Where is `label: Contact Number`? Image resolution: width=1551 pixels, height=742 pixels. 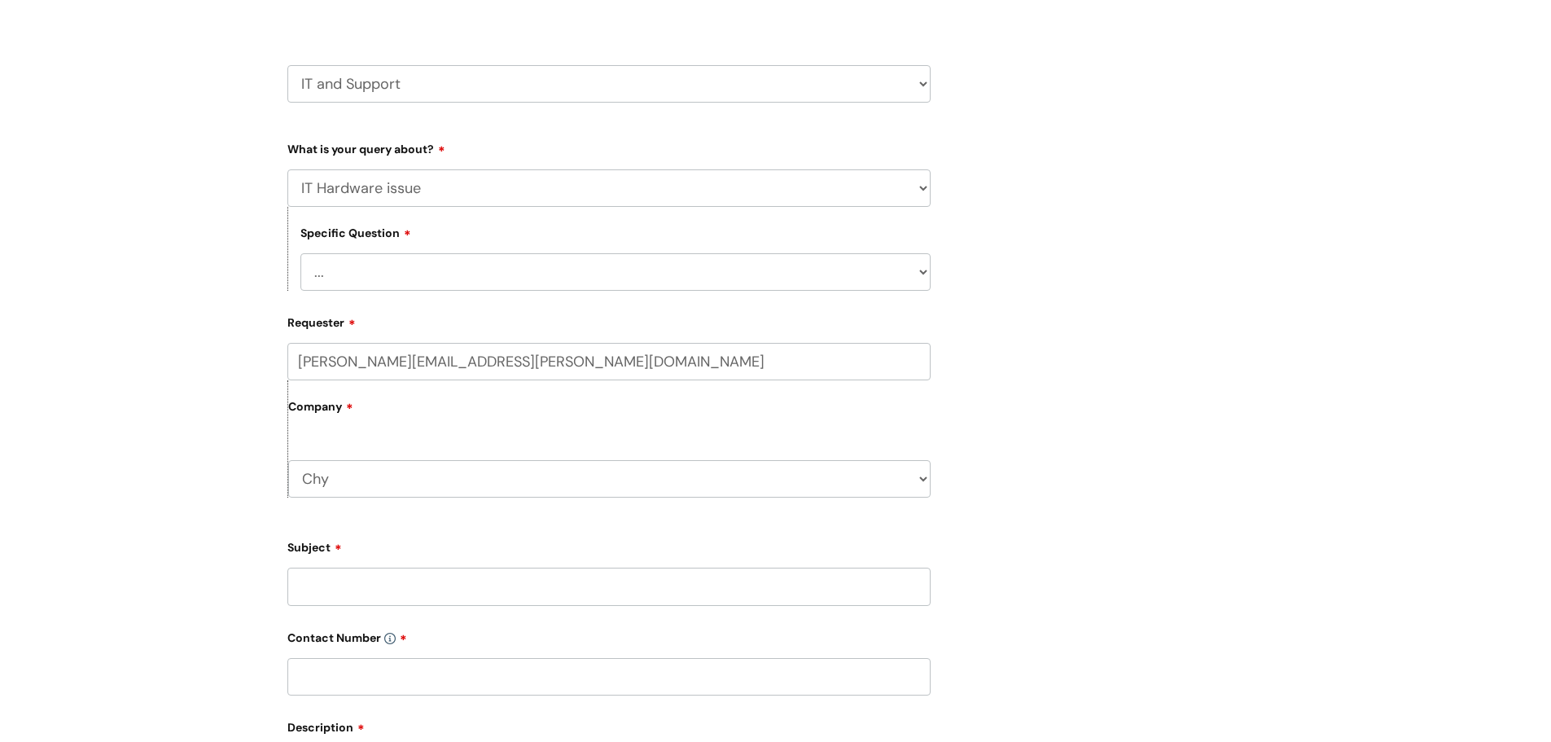 label: Contact Number is located at coordinates (609, 635).